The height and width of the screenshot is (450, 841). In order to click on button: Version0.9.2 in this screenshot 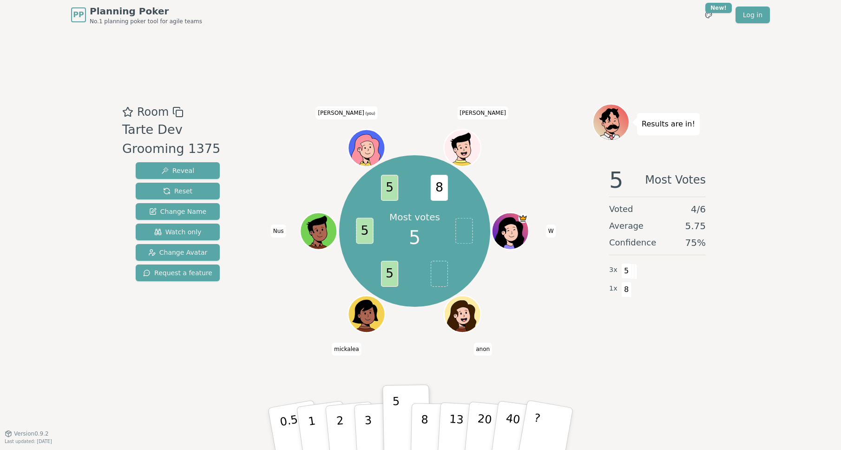, I will do `click(26, 433)`.